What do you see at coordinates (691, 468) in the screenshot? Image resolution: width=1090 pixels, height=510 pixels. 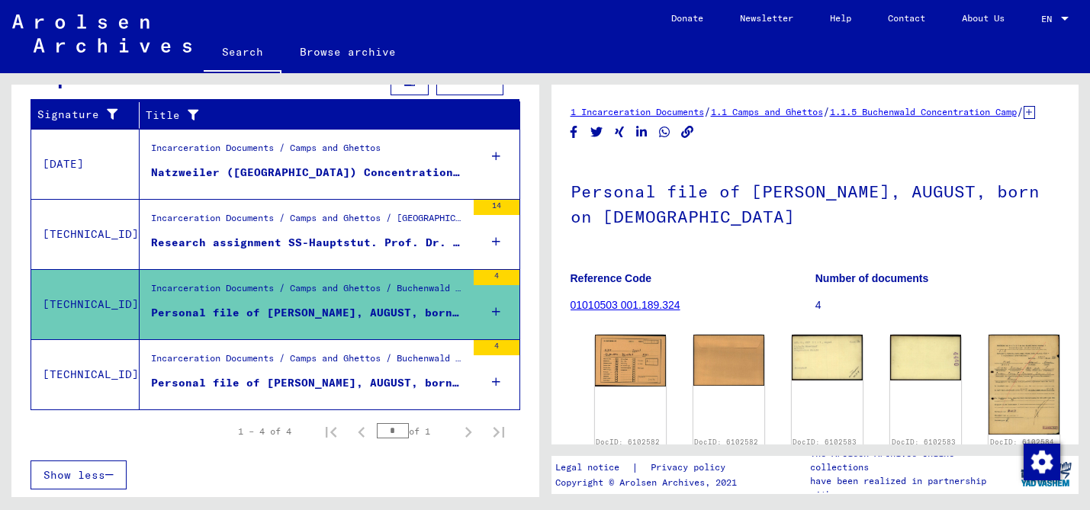 I see `a: Privacy policy` at bounding box center [691, 468].